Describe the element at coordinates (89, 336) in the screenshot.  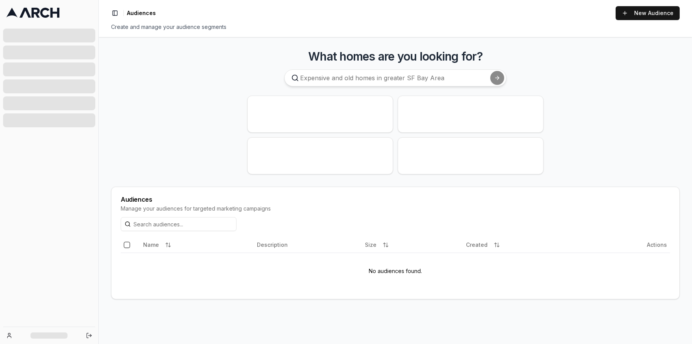
I see `button: Log out` at that location.